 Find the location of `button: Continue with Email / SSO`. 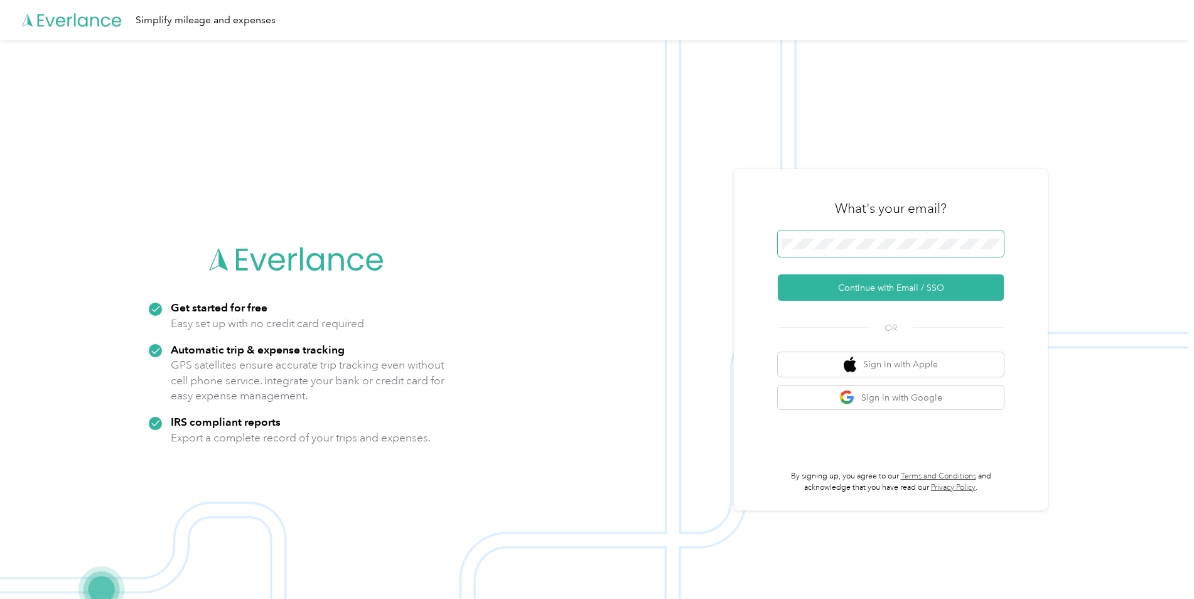

button: Continue with Email / SSO is located at coordinates (891, 287).